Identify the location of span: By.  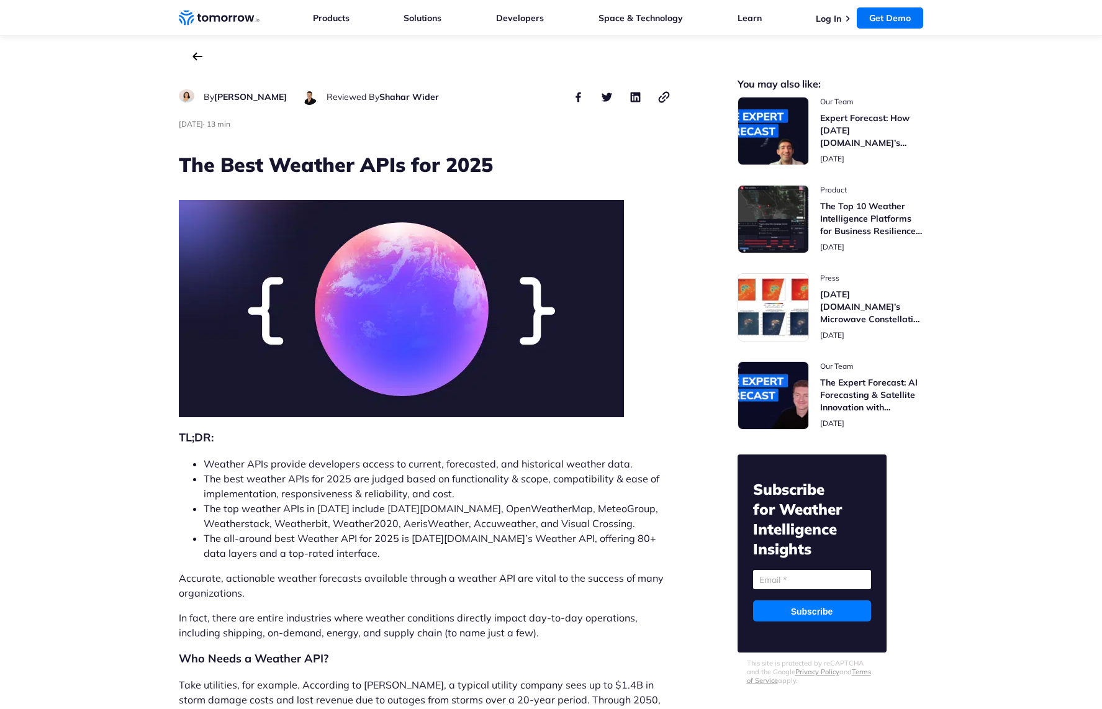
(209, 97).